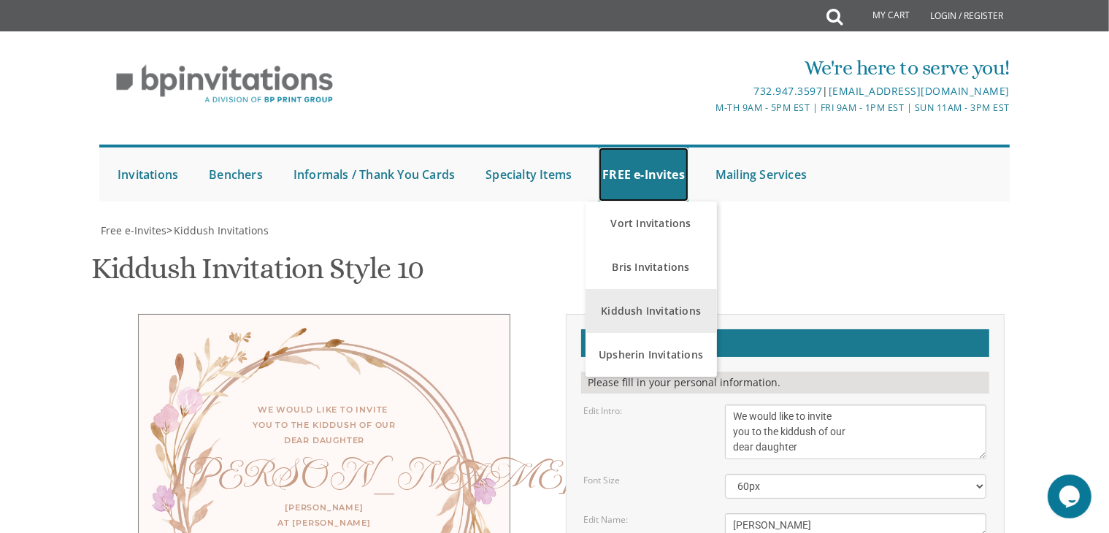 Image resolution: width=1109 pixels, height=533 pixels. What do you see at coordinates (707, 68) in the screenshot?
I see `div: We're here to serve you!` at bounding box center [707, 68].